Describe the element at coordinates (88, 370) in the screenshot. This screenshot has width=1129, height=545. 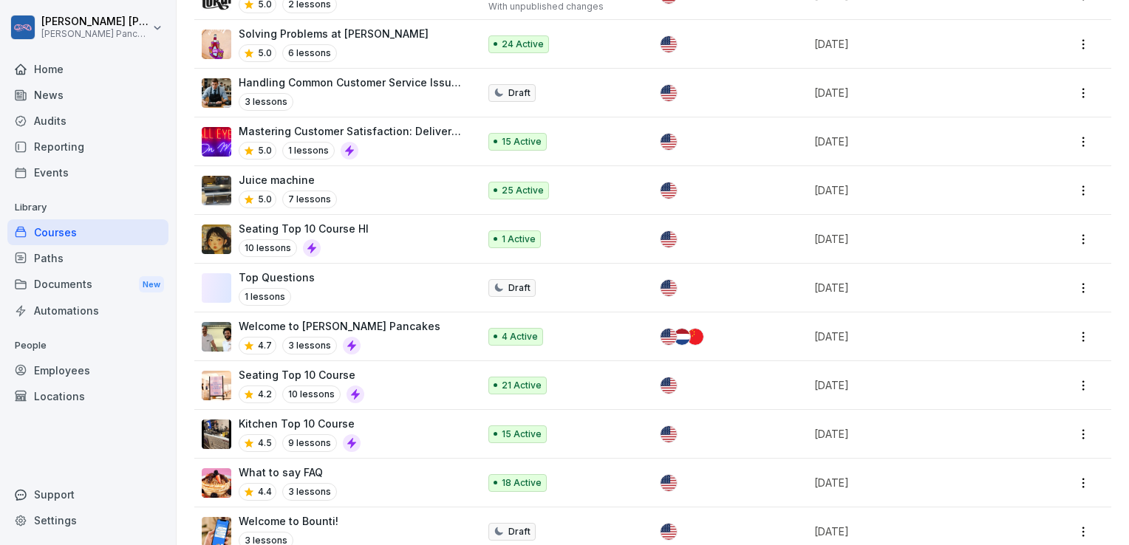
I see `div: Employees` at that location.